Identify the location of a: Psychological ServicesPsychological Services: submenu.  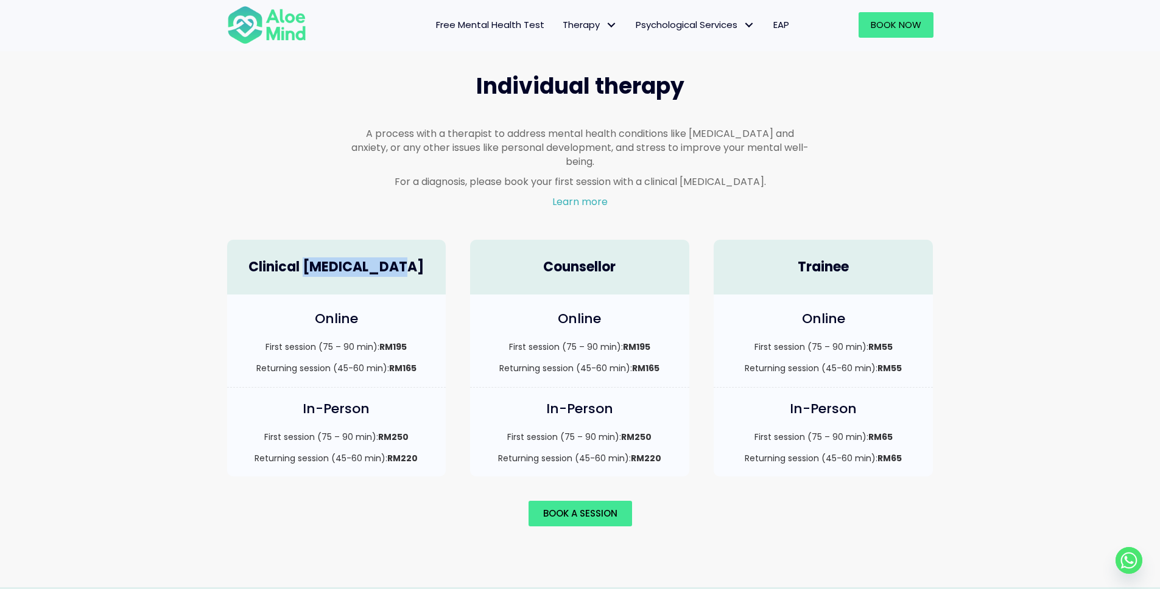
(695, 25).